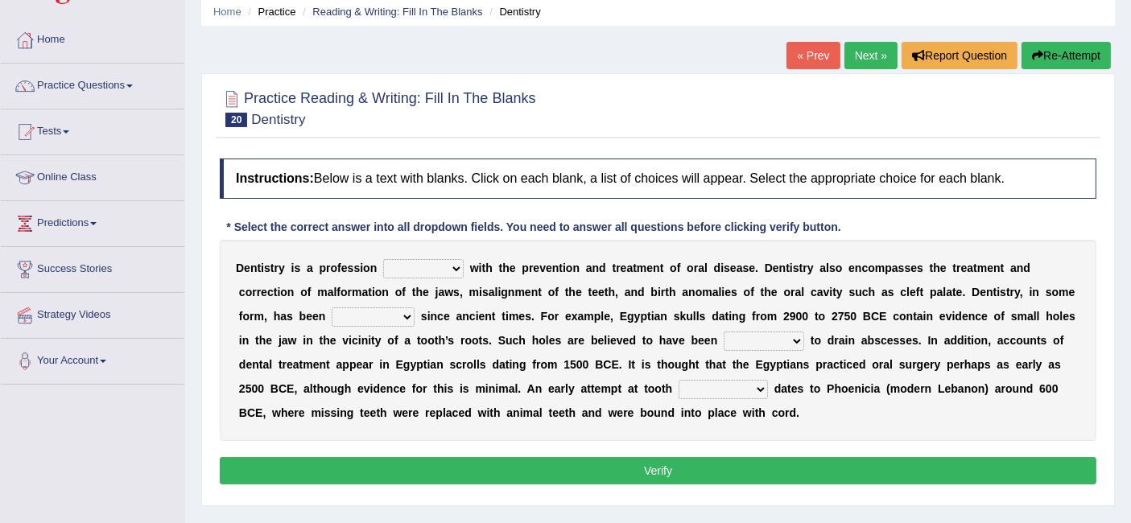 This screenshot has width=1131, height=523. Describe the element at coordinates (623, 316) in the screenshot. I see `b: E` at that location.